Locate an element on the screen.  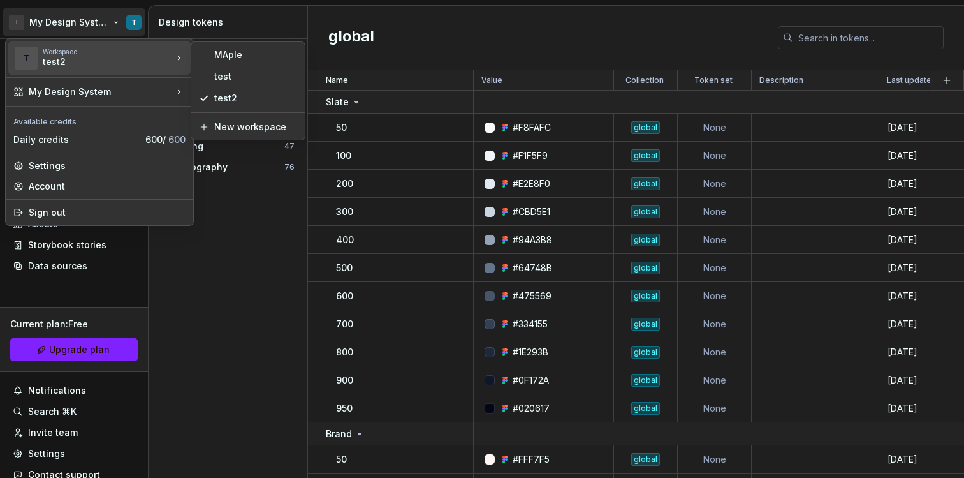
div: My Design System is located at coordinates (101, 92).